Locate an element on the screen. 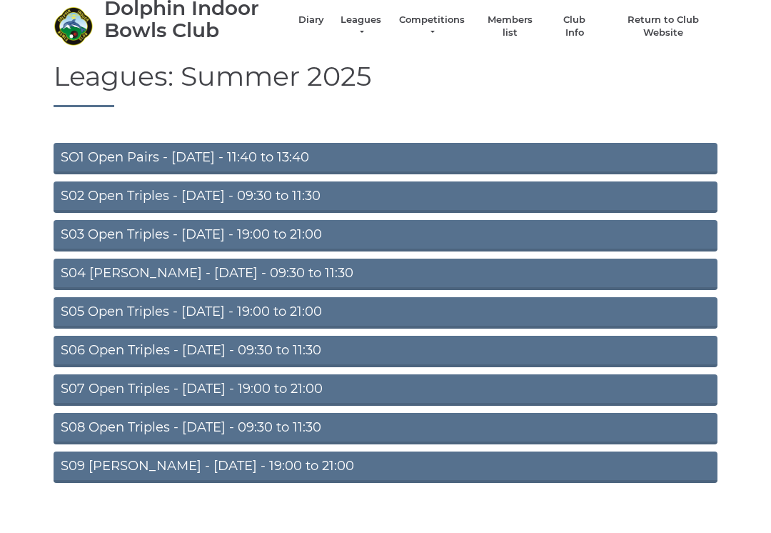 The width and height of the screenshot is (771, 533). a: Club Info is located at coordinates (575, 26).